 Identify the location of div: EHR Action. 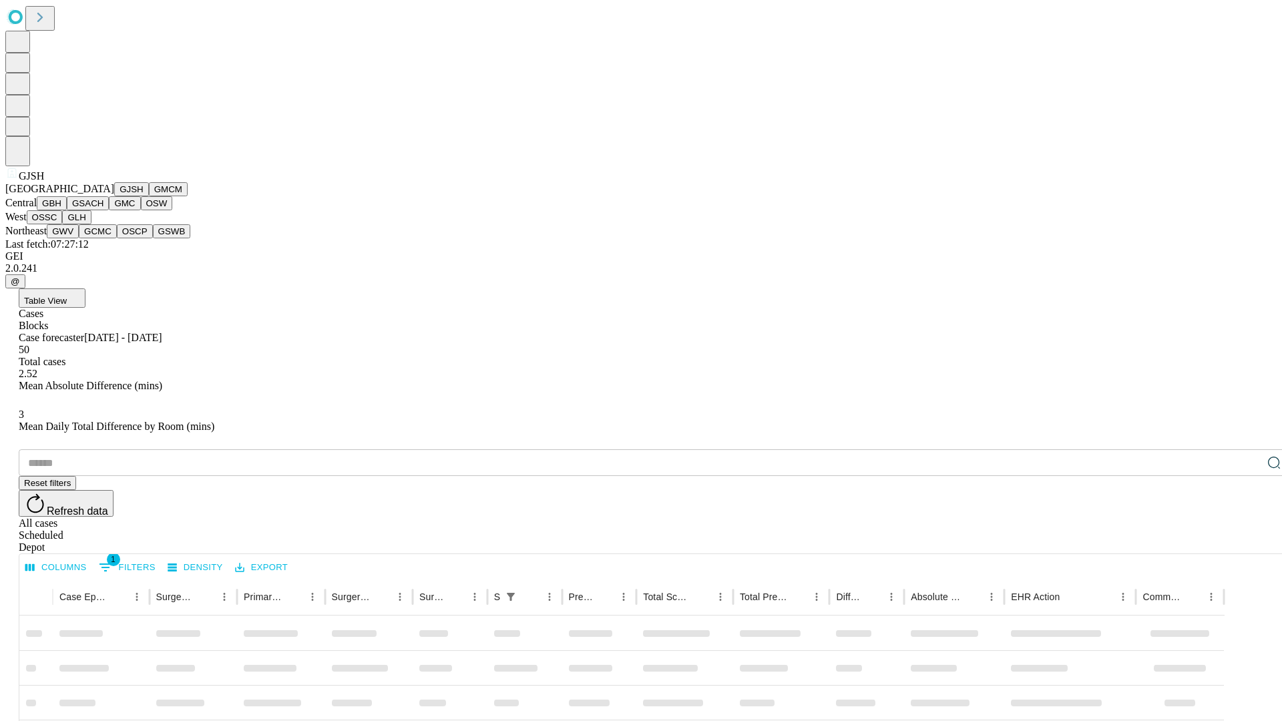
(1035, 597).